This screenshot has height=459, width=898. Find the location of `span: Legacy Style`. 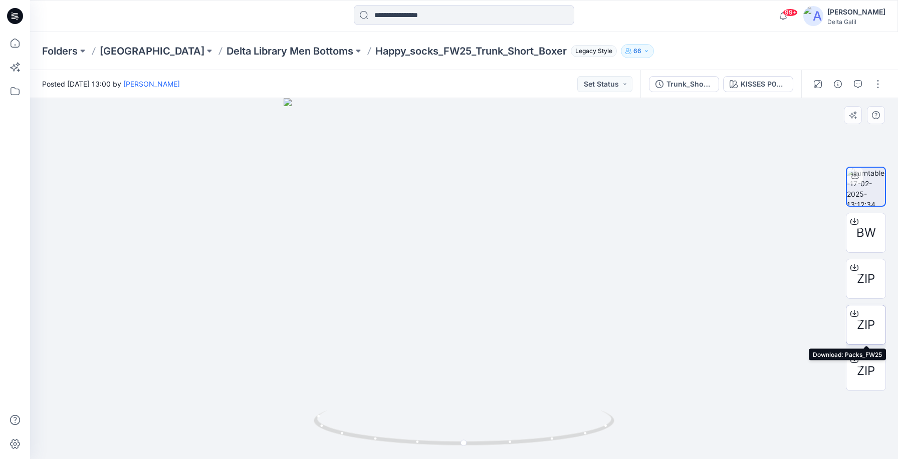

span: Legacy Style is located at coordinates (594, 51).